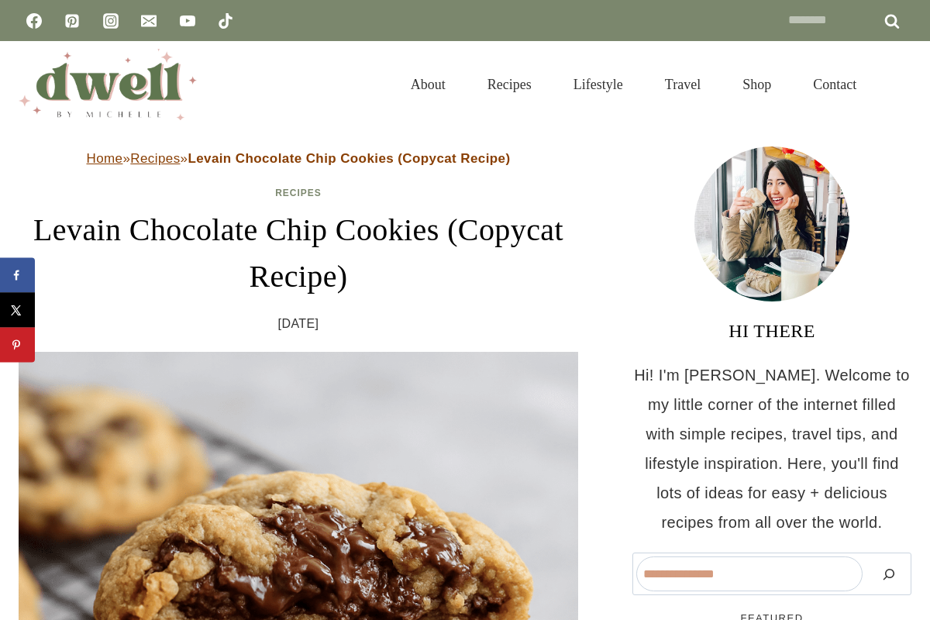 This screenshot has height=620, width=930. I want to click on nav: Primary Navigation, so click(633, 85).